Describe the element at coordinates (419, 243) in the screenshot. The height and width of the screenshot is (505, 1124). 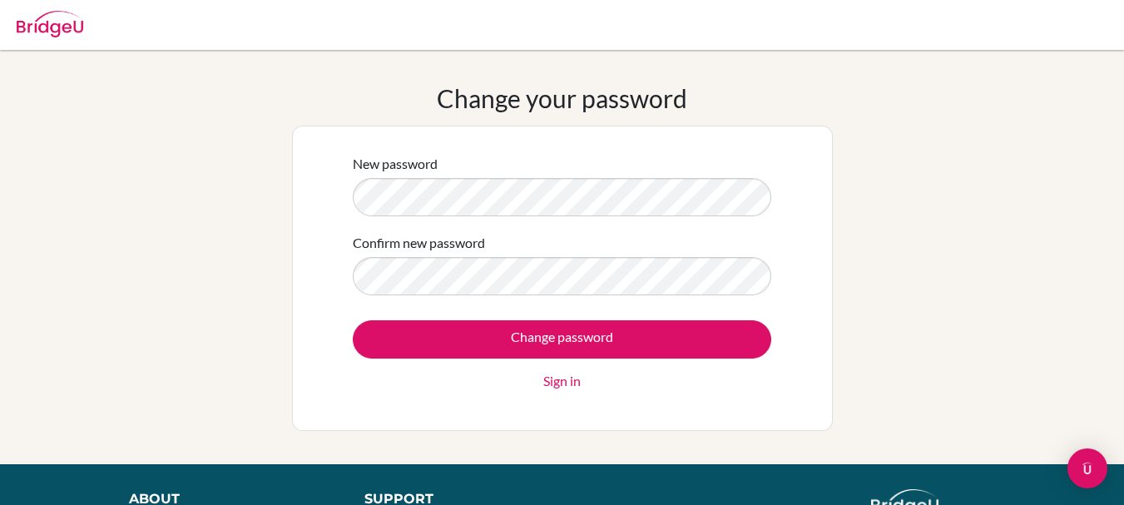
I see `label: Confirm new password` at that location.